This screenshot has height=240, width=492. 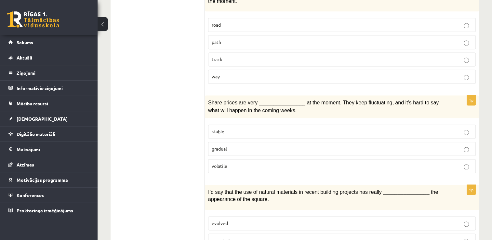 I want to click on span: volatile, so click(x=220, y=166).